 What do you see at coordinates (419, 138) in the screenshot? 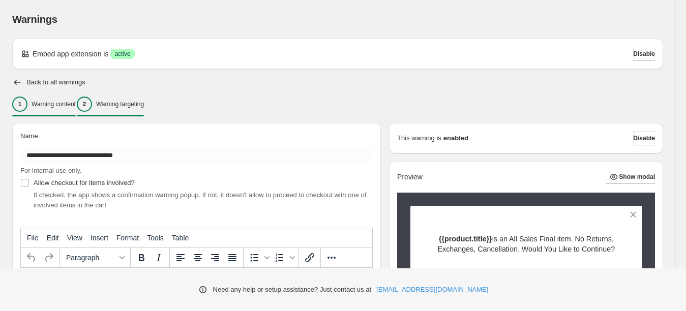
I see `p: This warning is` at bounding box center [419, 138].